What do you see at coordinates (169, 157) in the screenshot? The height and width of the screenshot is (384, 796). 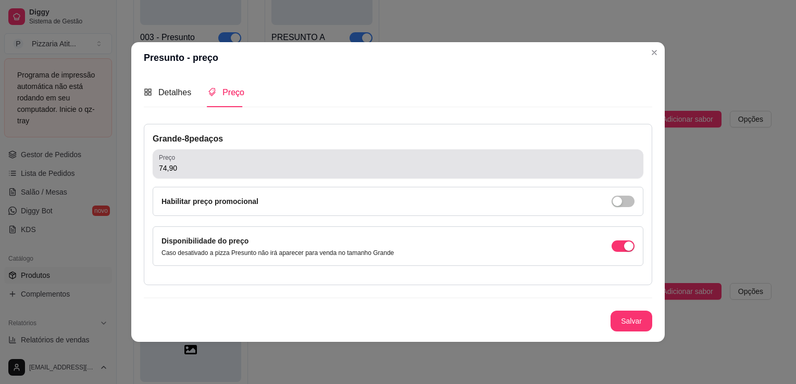 I see `label: Preço` at bounding box center [169, 157].